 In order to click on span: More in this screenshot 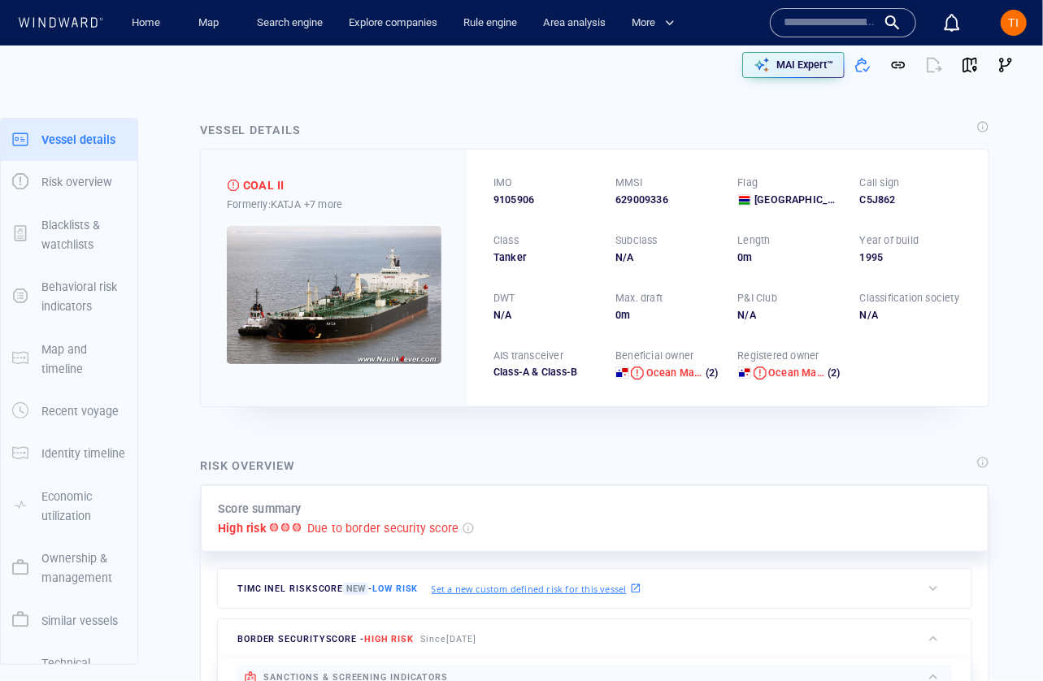, I will do `click(653, 23)`.